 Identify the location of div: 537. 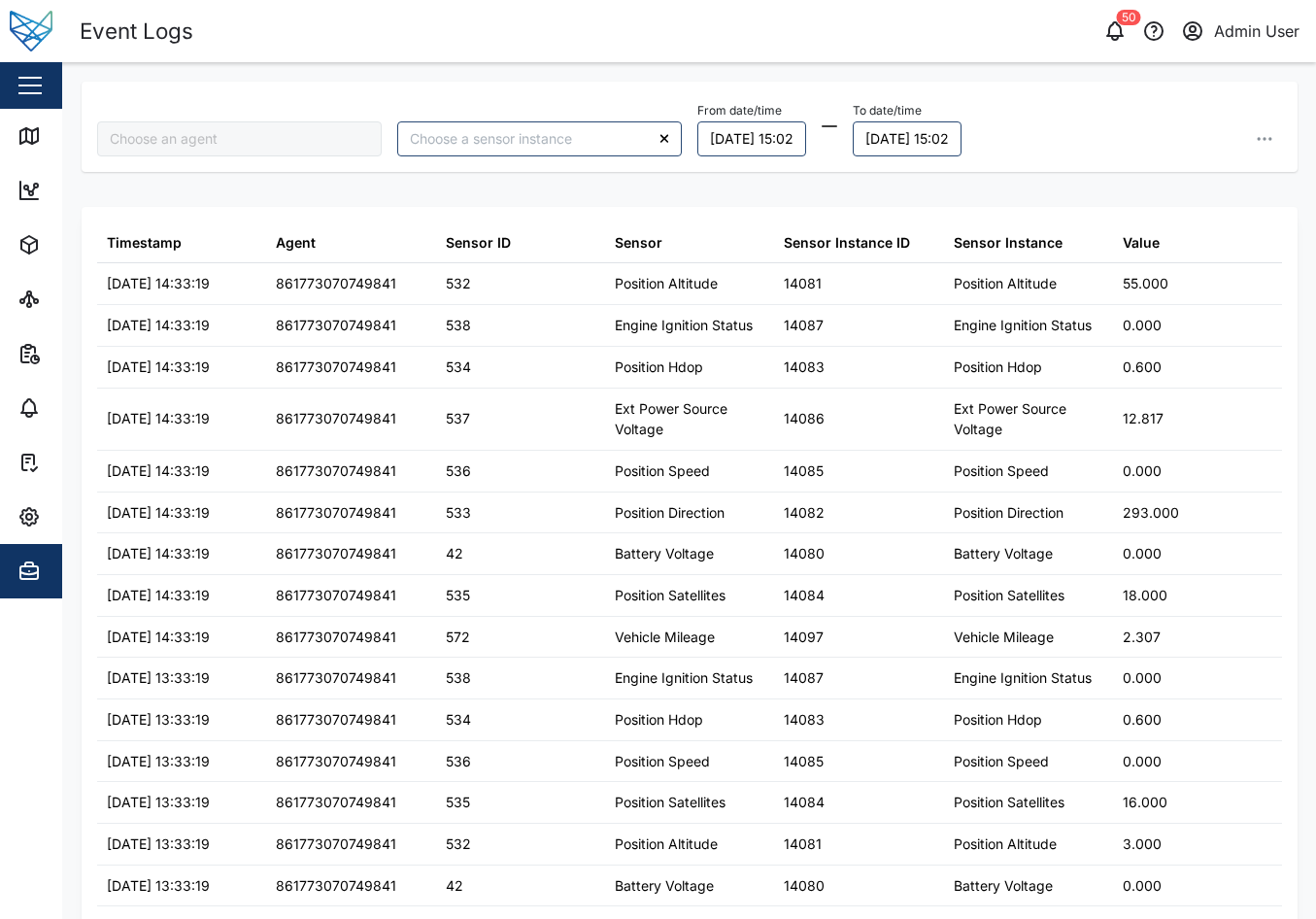
(458, 418).